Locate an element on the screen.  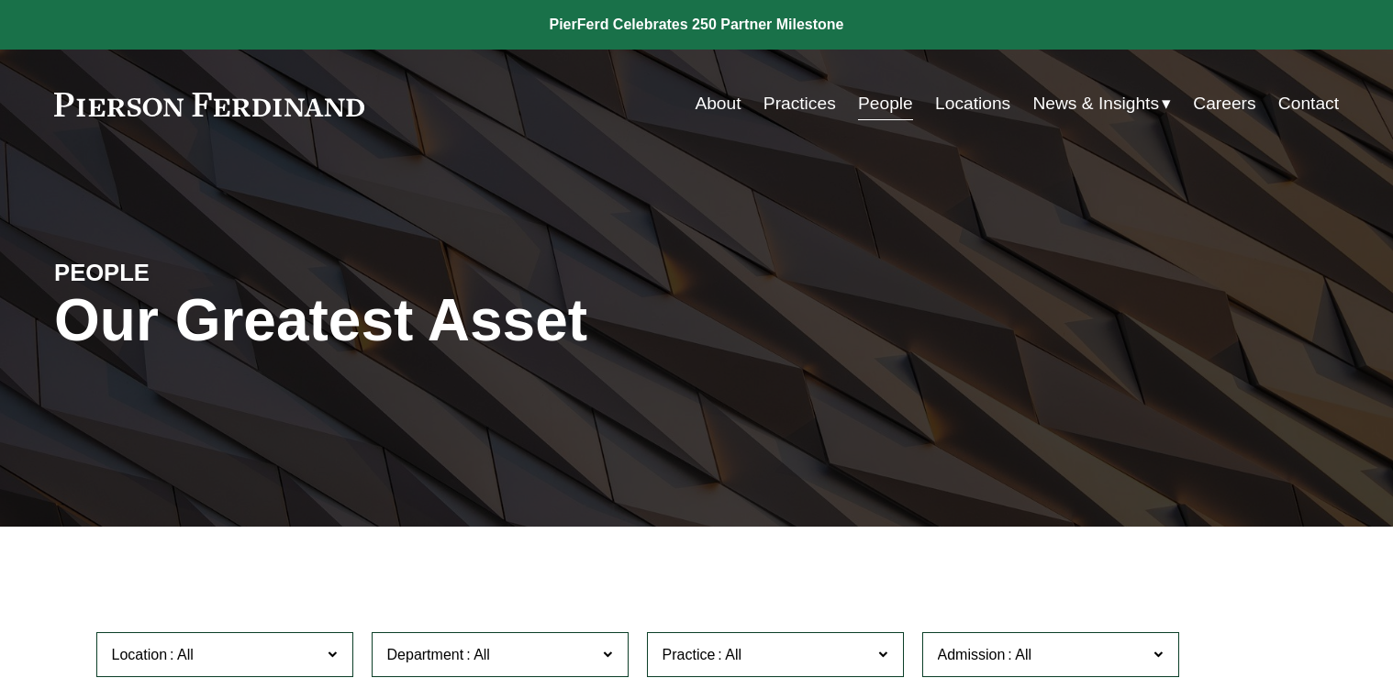
span: Admission is located at coordinates (972, 654).